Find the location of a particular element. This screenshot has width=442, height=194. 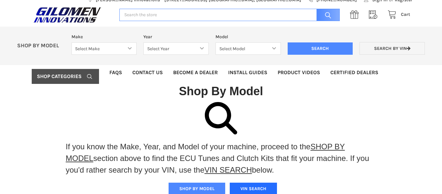

img: GILOMEN INNOVATIONS is located at coordinates (67, 15).